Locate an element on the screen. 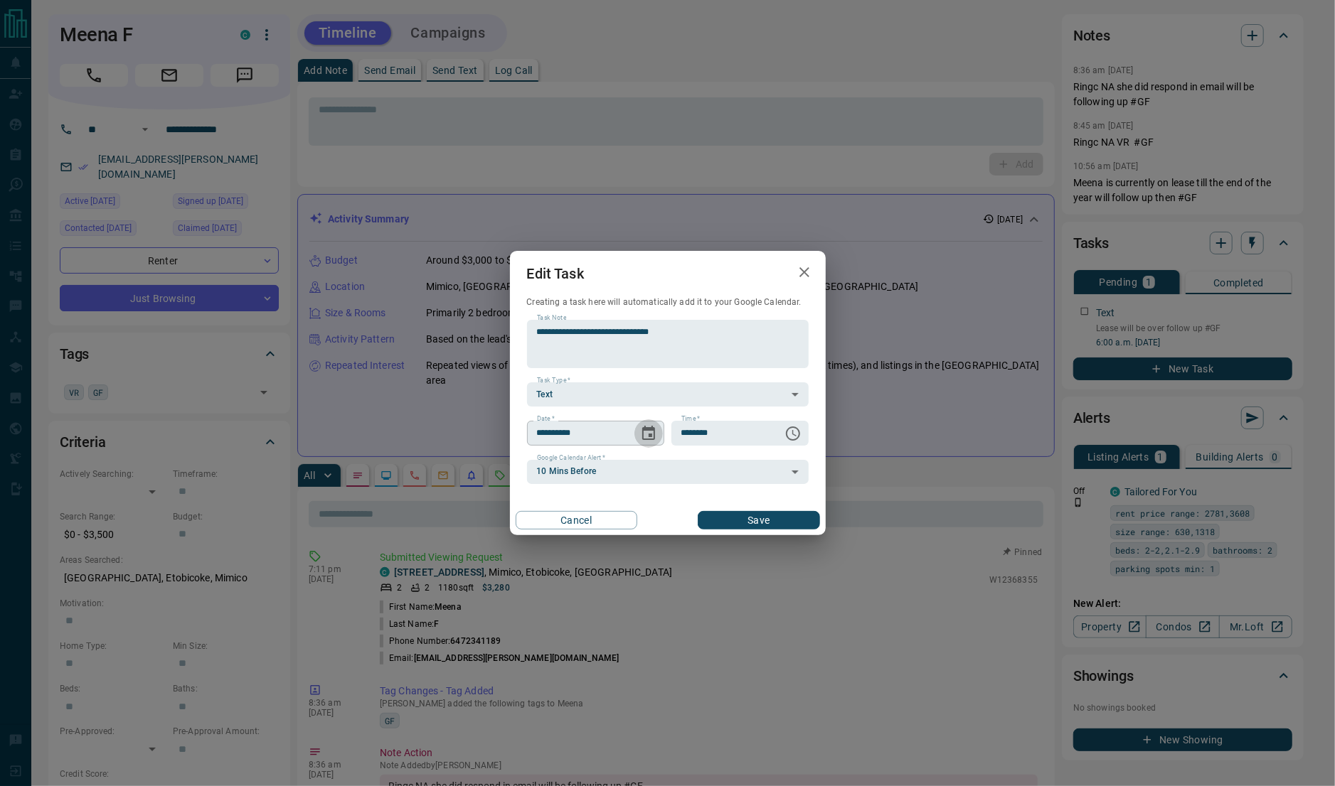 This screenshot has width=1335, height=786. div: 10 Mins Before is located at coordinates (668, 472).